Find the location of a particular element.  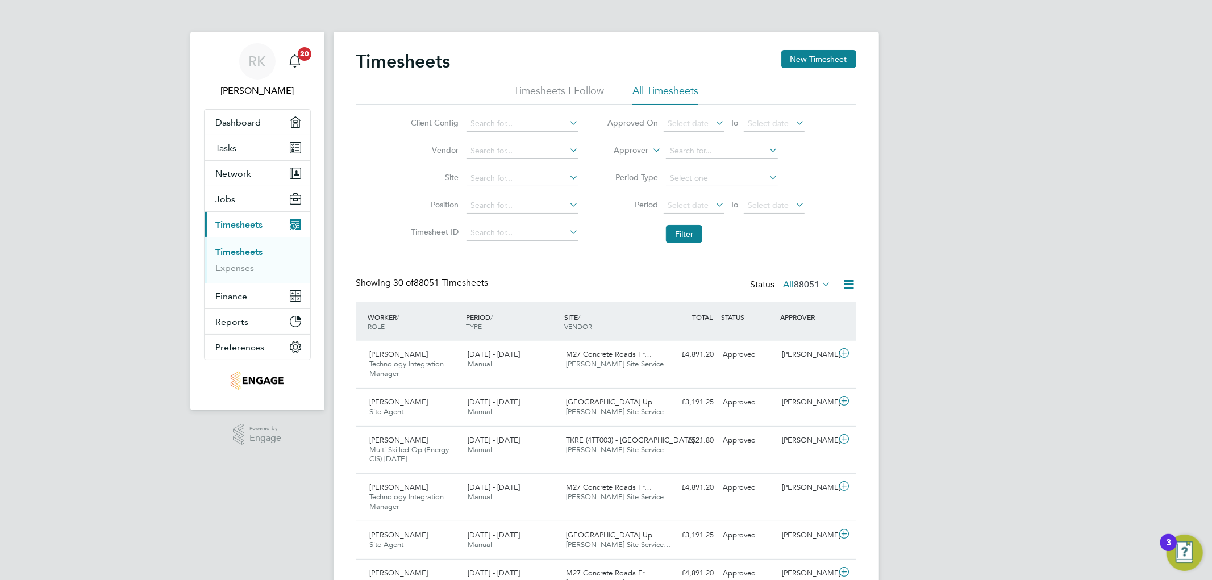

div: Showing is located at coordinates (423, 283).